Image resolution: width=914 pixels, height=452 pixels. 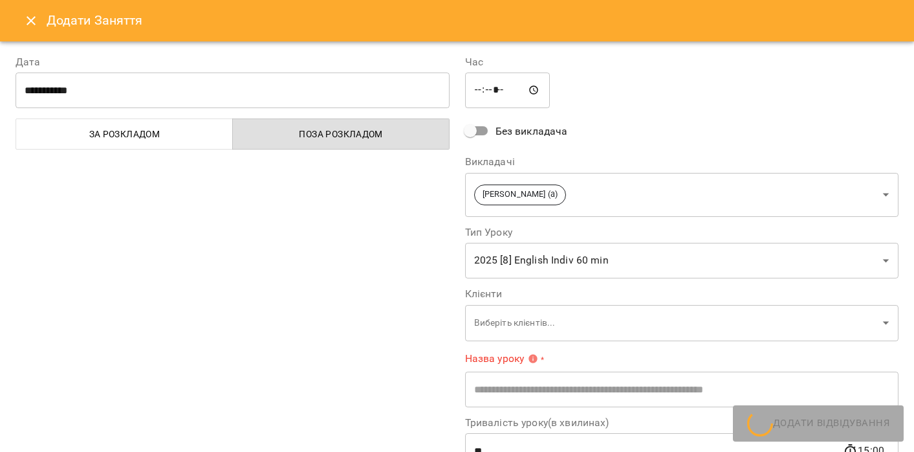 What do you see at coordinates (682, 232) in the screenshot?
I see `label: Тип Уроку` at bounding box center [682, 232].